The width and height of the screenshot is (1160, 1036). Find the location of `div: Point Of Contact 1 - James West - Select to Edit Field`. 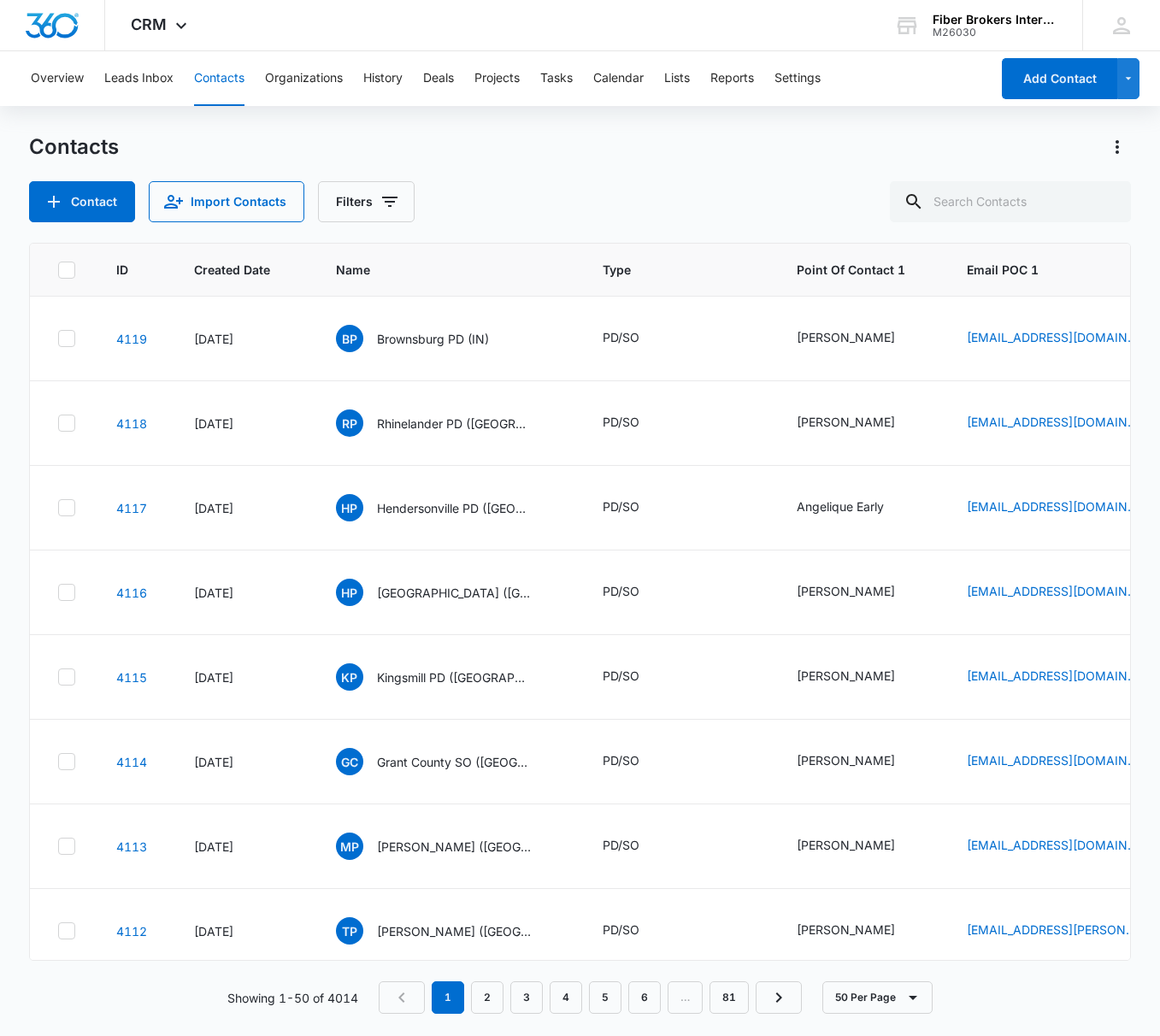

div: Point Of Contact 1 - James West - Select to Edit Field is located at coordinates (860, 677).